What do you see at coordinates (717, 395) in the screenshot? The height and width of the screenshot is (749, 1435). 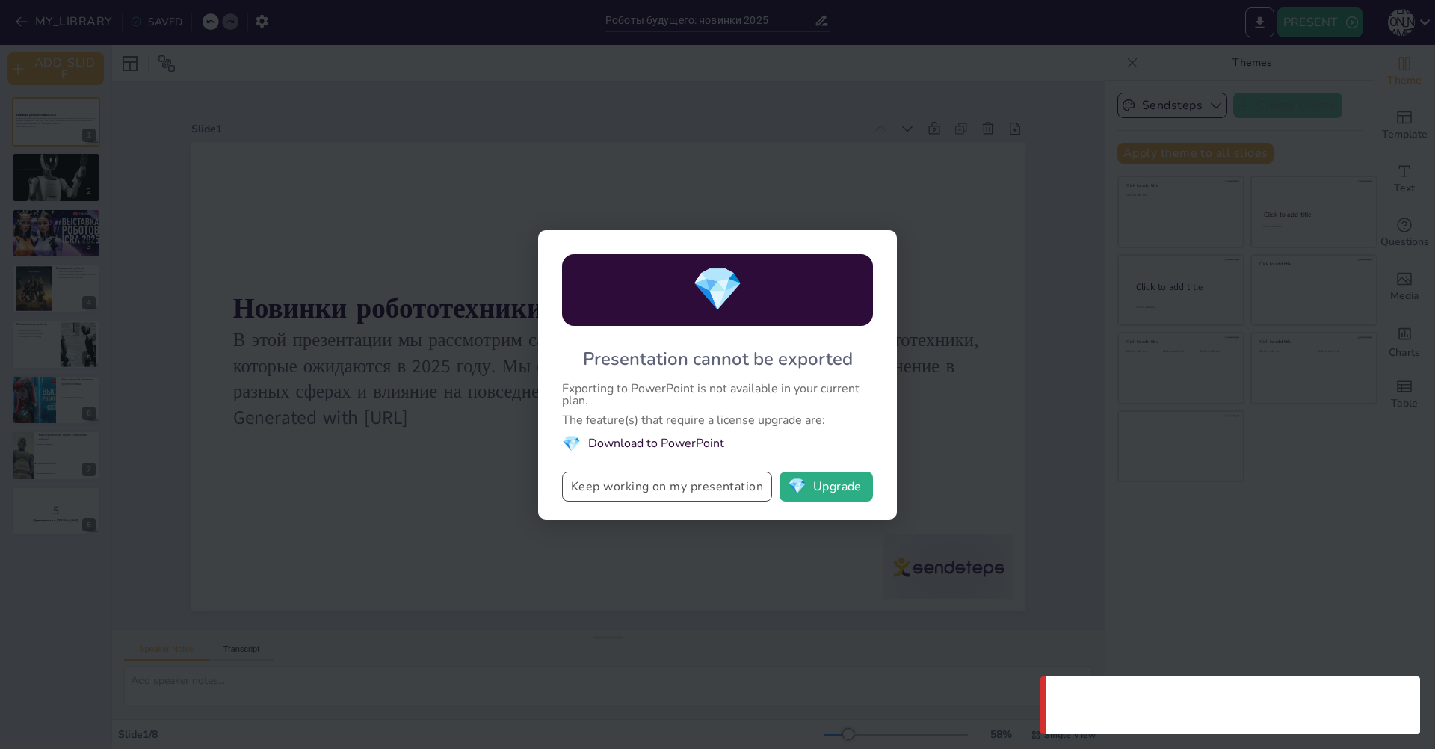 I see `div: Exporting to PowerPoint is not available in your current plan.` at bounding box center [717, 395].